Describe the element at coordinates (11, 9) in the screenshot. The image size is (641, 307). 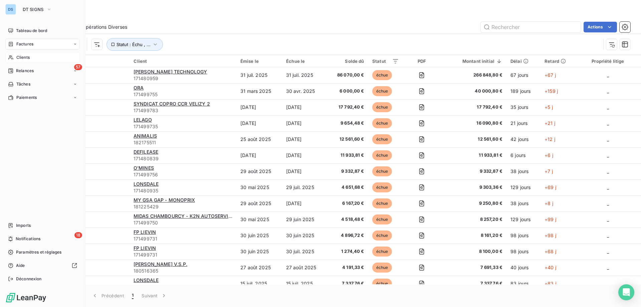
I see `div: DS` at that location.